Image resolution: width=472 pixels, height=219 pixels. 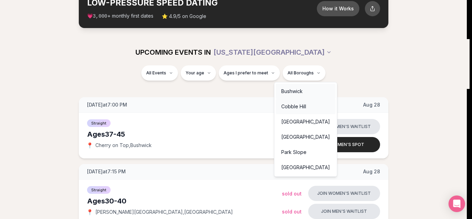 What do you see at coordinates (305, 91) in the screenshot?
I see `div: Bushwick` at bounding box center [305, 91].